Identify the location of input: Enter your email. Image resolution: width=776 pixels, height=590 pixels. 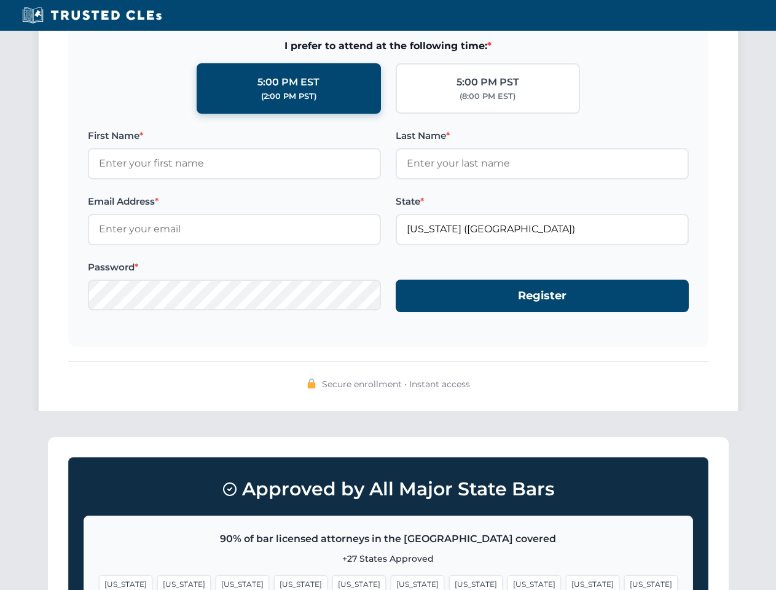
(234, 229).